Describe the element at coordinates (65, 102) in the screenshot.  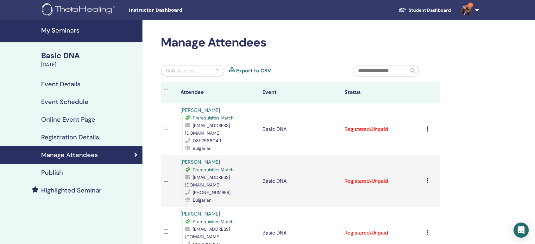
I see `h4: Event Schedule` at that location.